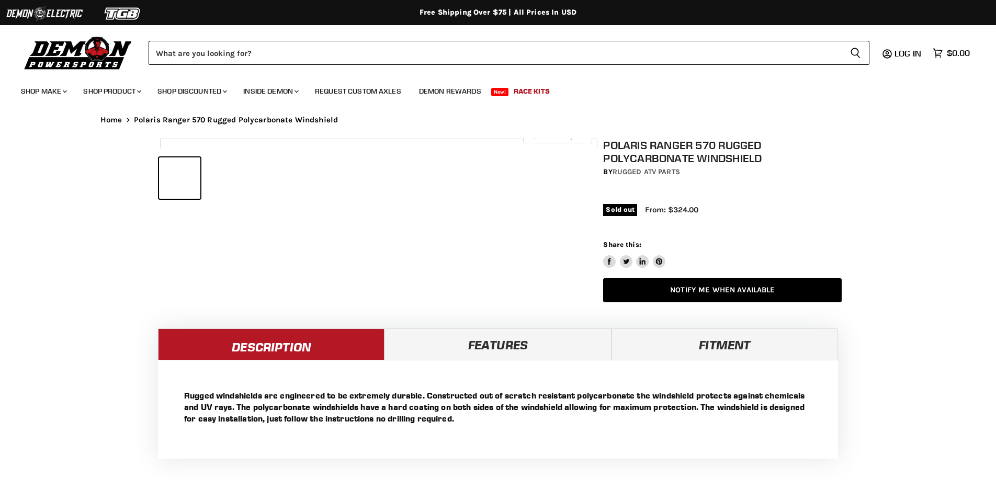  What do you see at coordinates (191, 91) in the screenshot?
I see `a: Shop Discounted` at bounding box center [191, 91].